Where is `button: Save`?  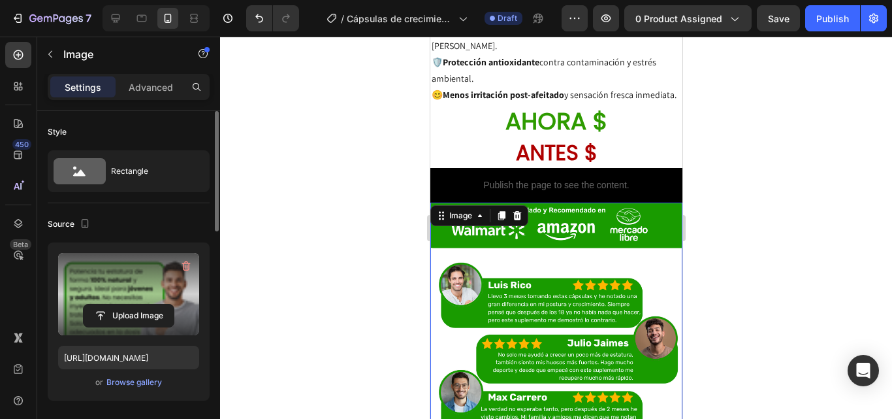 button: Save is located at coordinates (779, 18).